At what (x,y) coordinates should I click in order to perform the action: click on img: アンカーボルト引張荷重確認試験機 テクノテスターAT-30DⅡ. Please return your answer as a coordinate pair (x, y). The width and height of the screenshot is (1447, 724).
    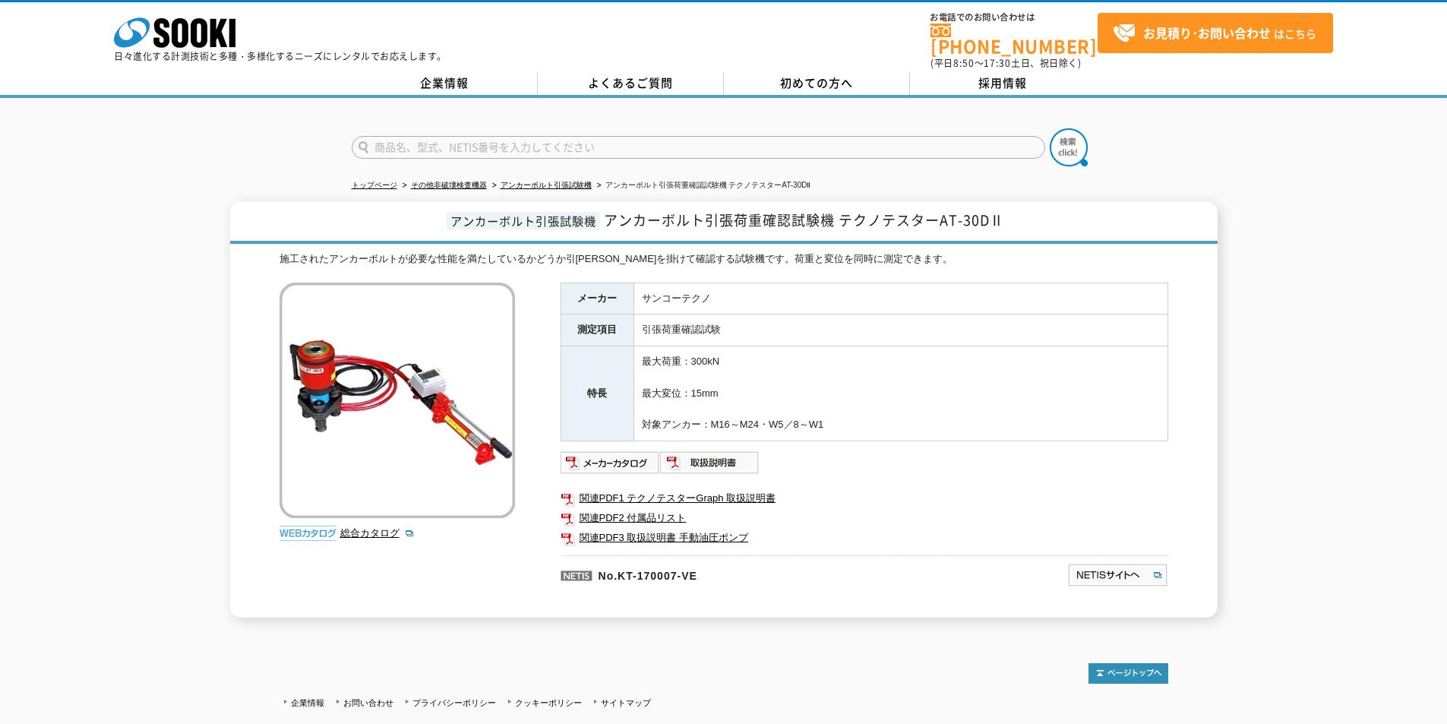
    Looking at the image, I should click on (397, 400).